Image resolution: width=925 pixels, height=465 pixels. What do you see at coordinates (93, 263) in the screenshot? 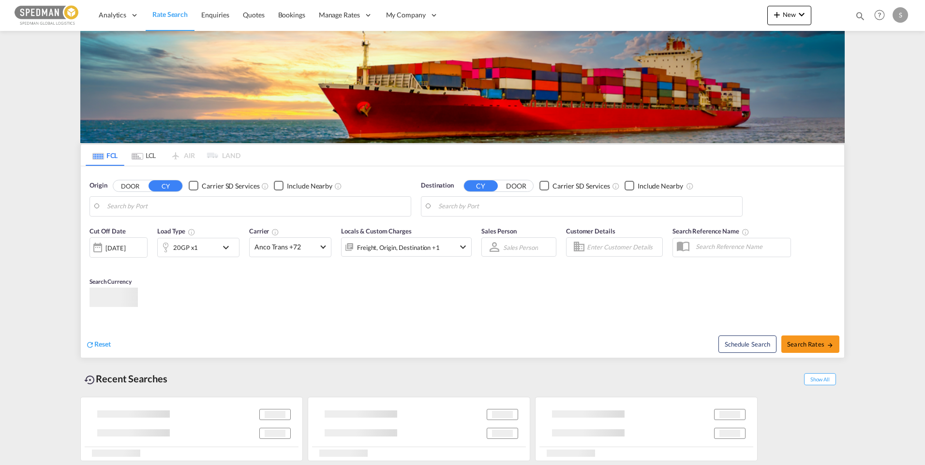
I see `md-datepicker: Select` at bounding box center [93, 263].